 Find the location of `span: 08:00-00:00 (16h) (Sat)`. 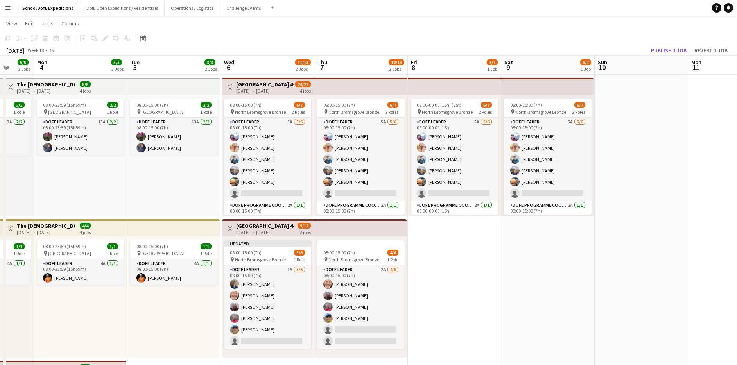

span: 08:00-00:00 (16h) (Sat) is located at coordinates (439, 105).